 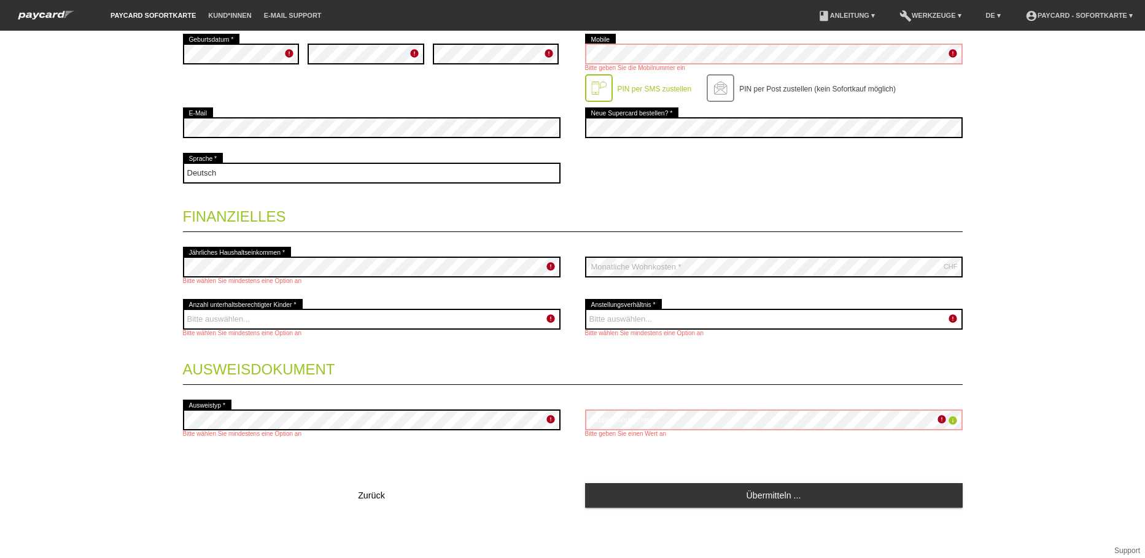 I want to click on div: CHF, so click(x=951, y=267).